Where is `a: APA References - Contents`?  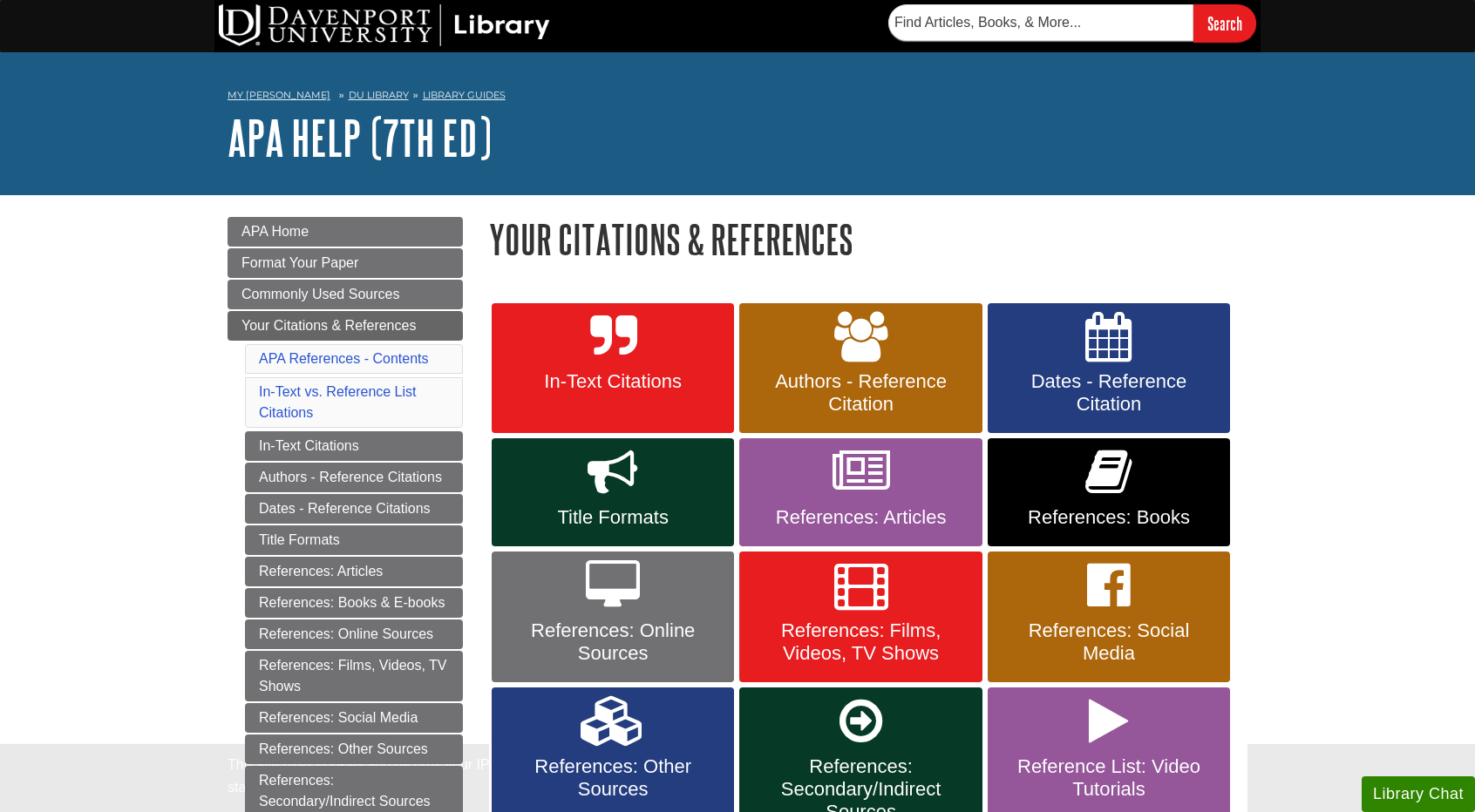 a: APA References - Contents is located at coordinates (344, 358).